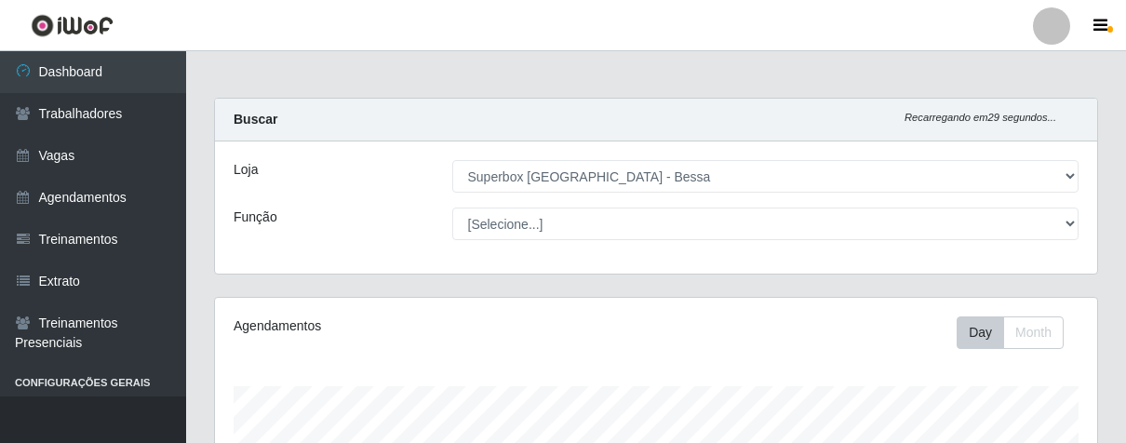 This screenshot has height=443, width=1126. I want to click on i: Recarregando em 29 segundos..., so click(980, 117).